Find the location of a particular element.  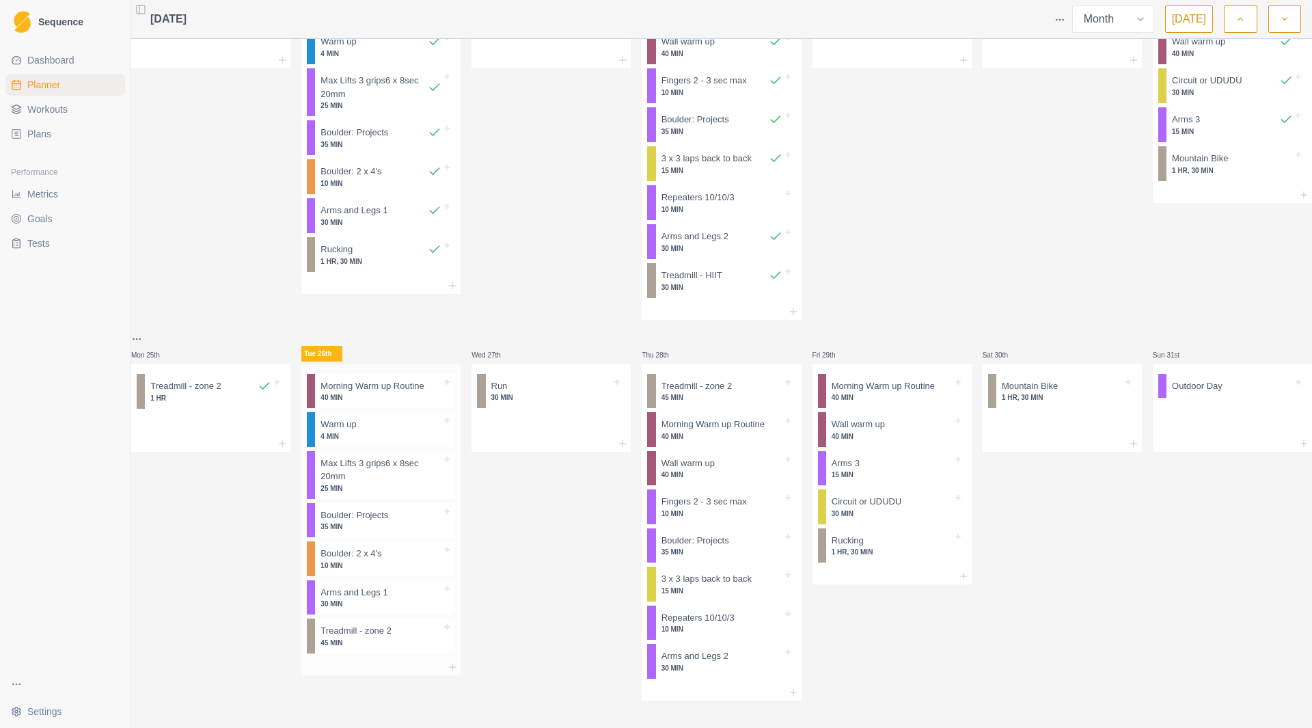

div: 3 x 3 laps back to back15 MIN is located at coordinates (721, 584).